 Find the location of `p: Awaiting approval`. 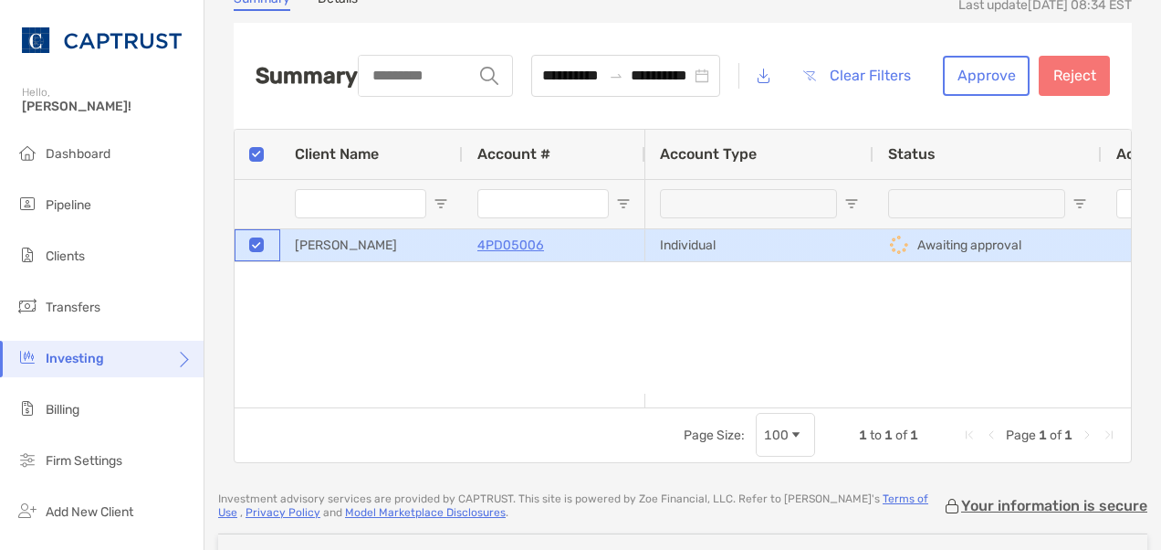

p: Awaiting approval is located at coordinates (969, 245).